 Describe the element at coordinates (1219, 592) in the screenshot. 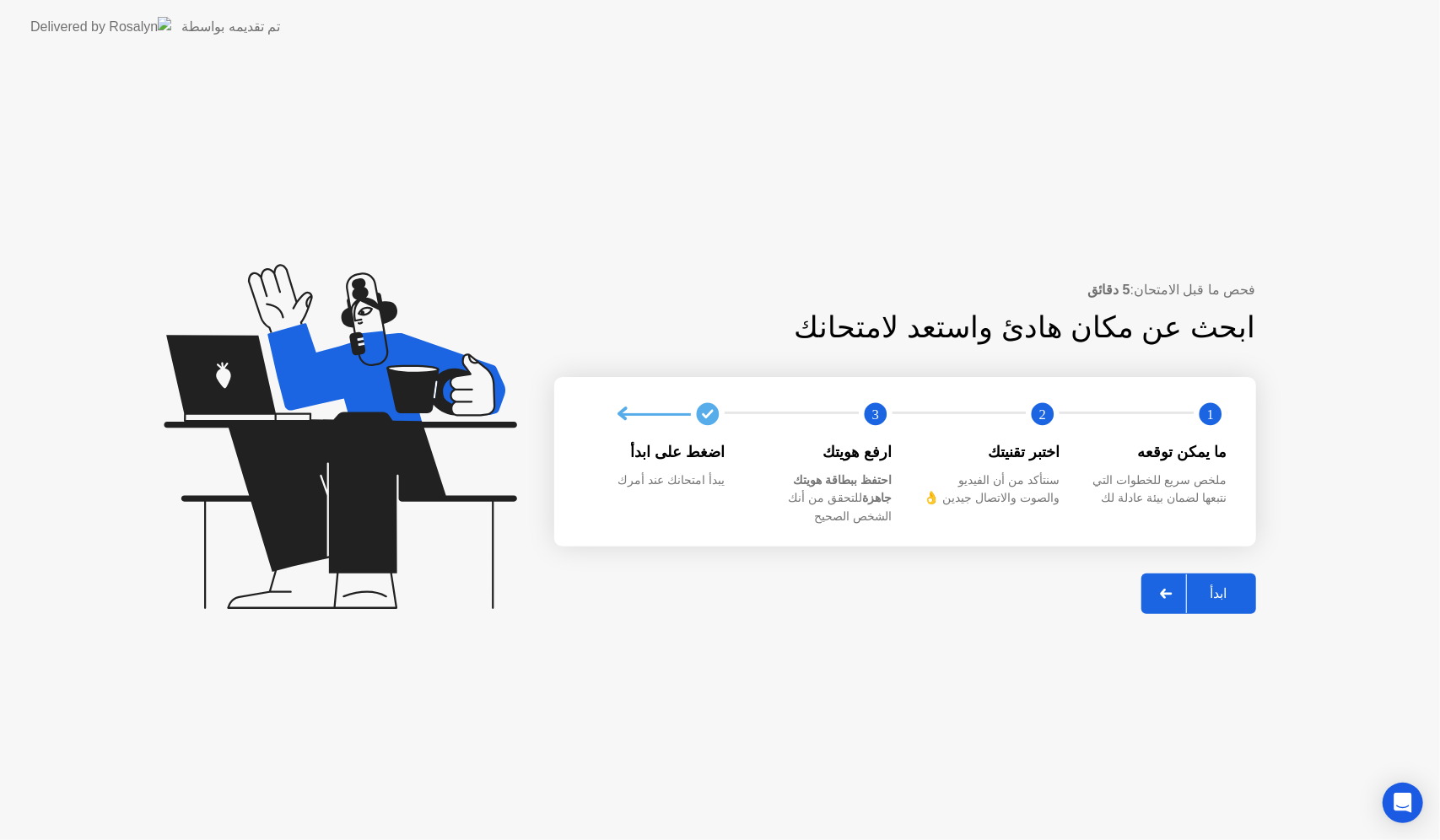

I see `div: ابدأ` at that location.